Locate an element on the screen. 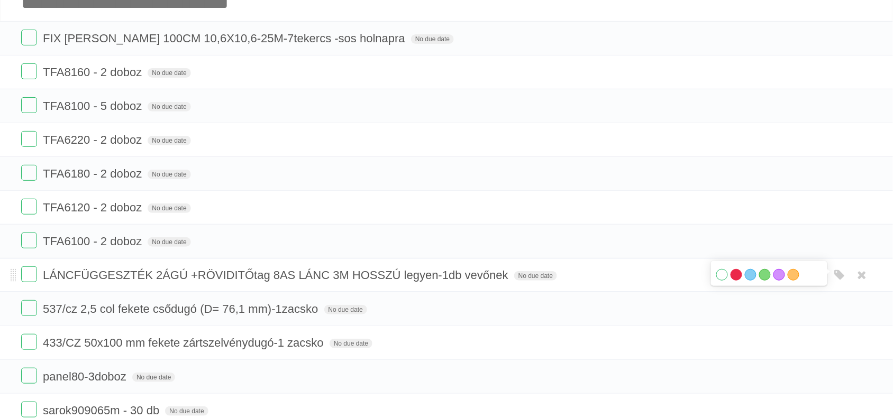 The height and width of the screenshot is (418, 893). span: TFA6100 - 2 doboz is located at coordinates (94, 241).